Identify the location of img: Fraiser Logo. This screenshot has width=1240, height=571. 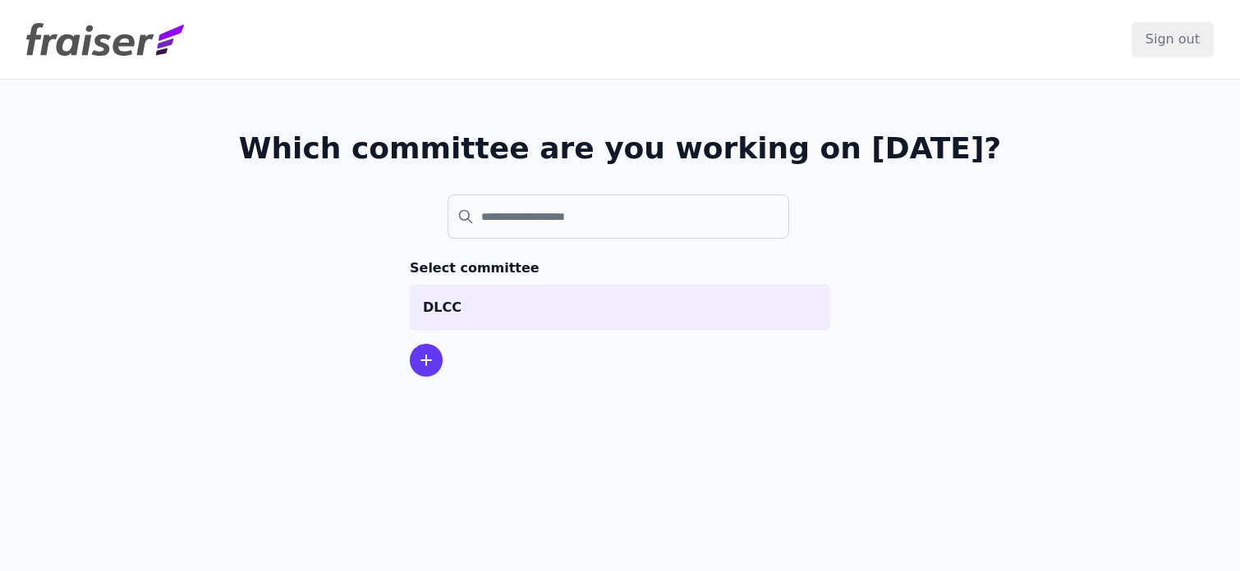
(105, 39).